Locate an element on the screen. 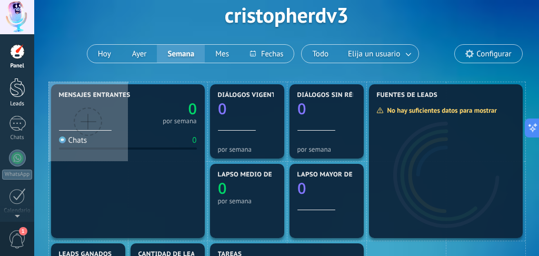 The image size is (539, 256). span: Diálogos vigentes is located at coordinates (251, 95).